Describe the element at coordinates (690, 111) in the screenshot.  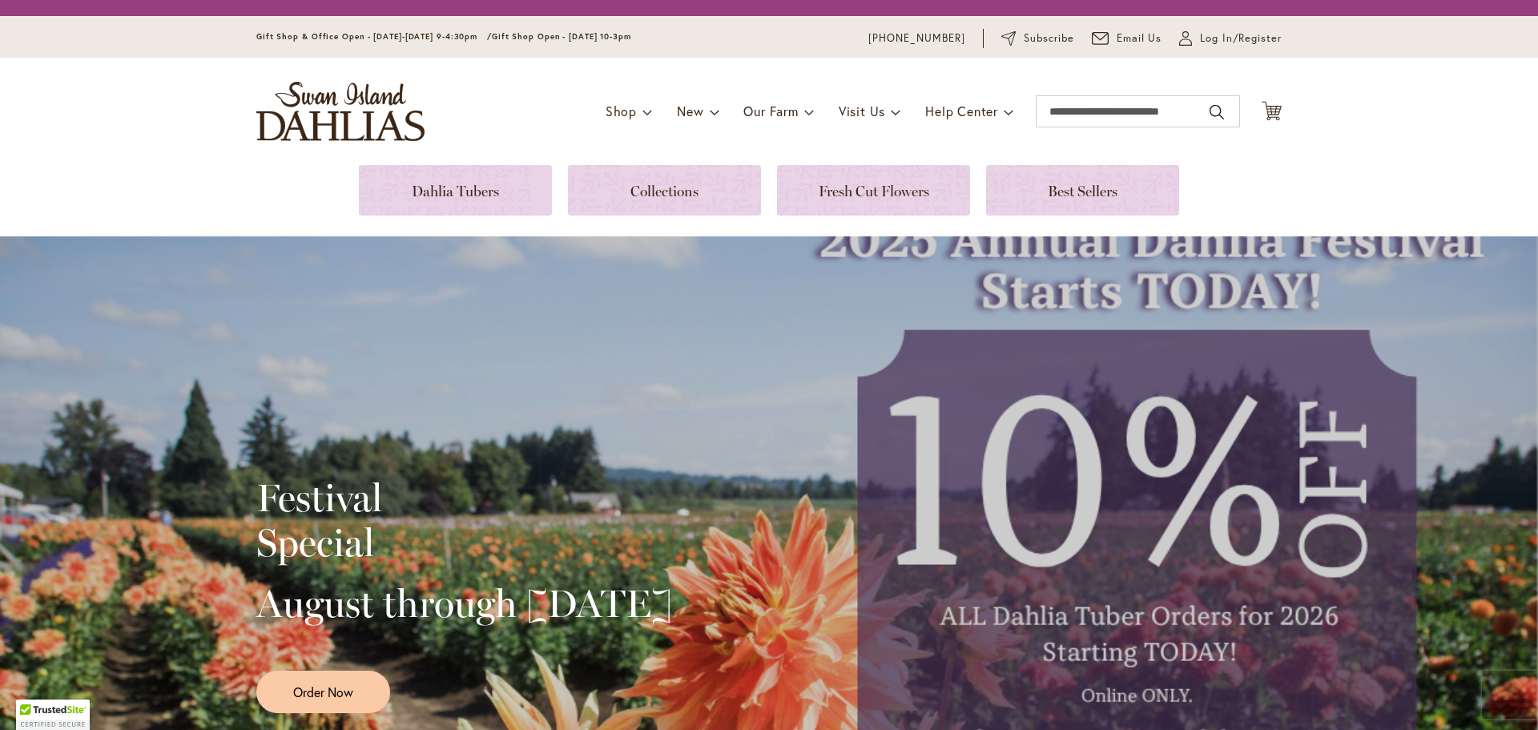
I see `span: New` at that location.